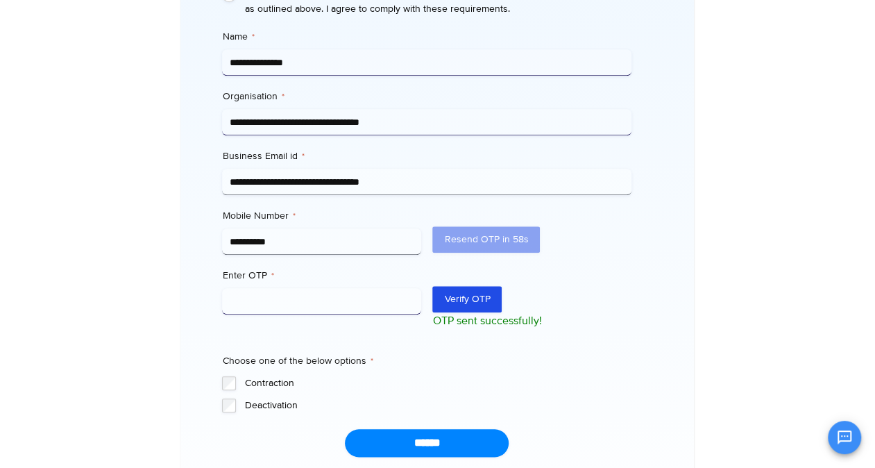 The width and height of the screenshot is (875, 468). Describe the element at coordinates (467, 299) in the screenshot. I see `button: Verify OTP` at that location.